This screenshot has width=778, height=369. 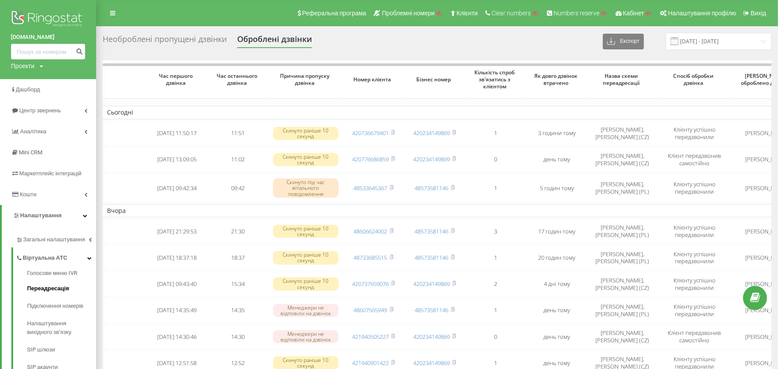 I want to click on span: Кількість спроб зв'язатись з клієнтом, so click(x=496, y=79).